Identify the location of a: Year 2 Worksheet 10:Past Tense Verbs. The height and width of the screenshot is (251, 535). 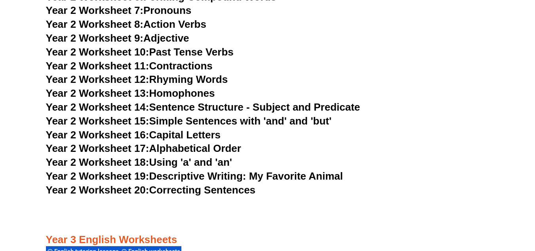
(140, 52).